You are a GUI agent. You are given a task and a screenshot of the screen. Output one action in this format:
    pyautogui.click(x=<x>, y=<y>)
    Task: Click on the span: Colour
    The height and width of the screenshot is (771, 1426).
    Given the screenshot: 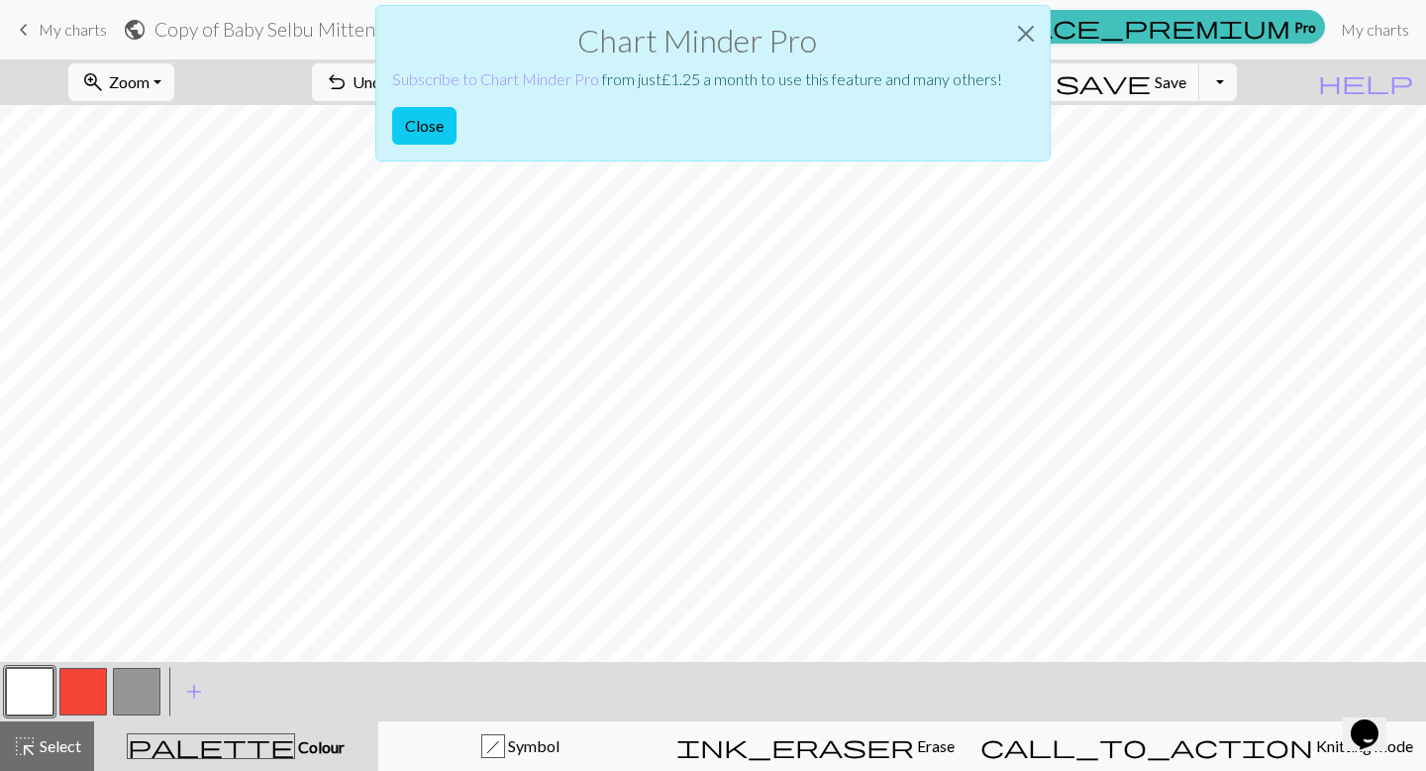 What is the action you would take?
    pyautogui.click(x=320, y=746)
    